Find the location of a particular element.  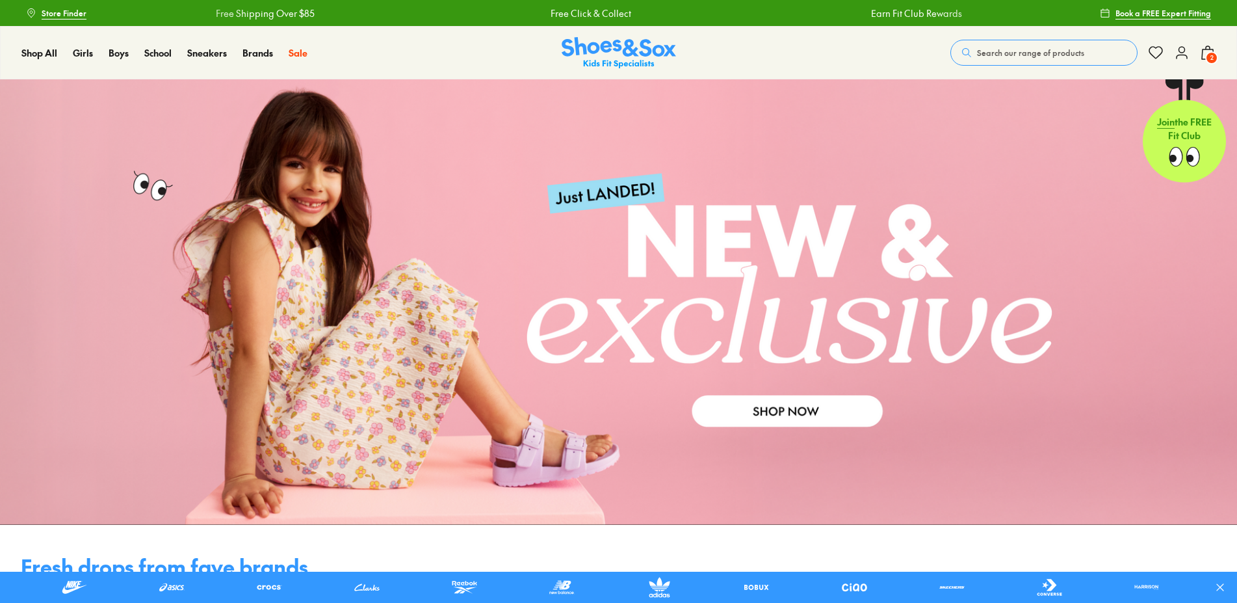

a: Boys is located at coordinates (118, 53).